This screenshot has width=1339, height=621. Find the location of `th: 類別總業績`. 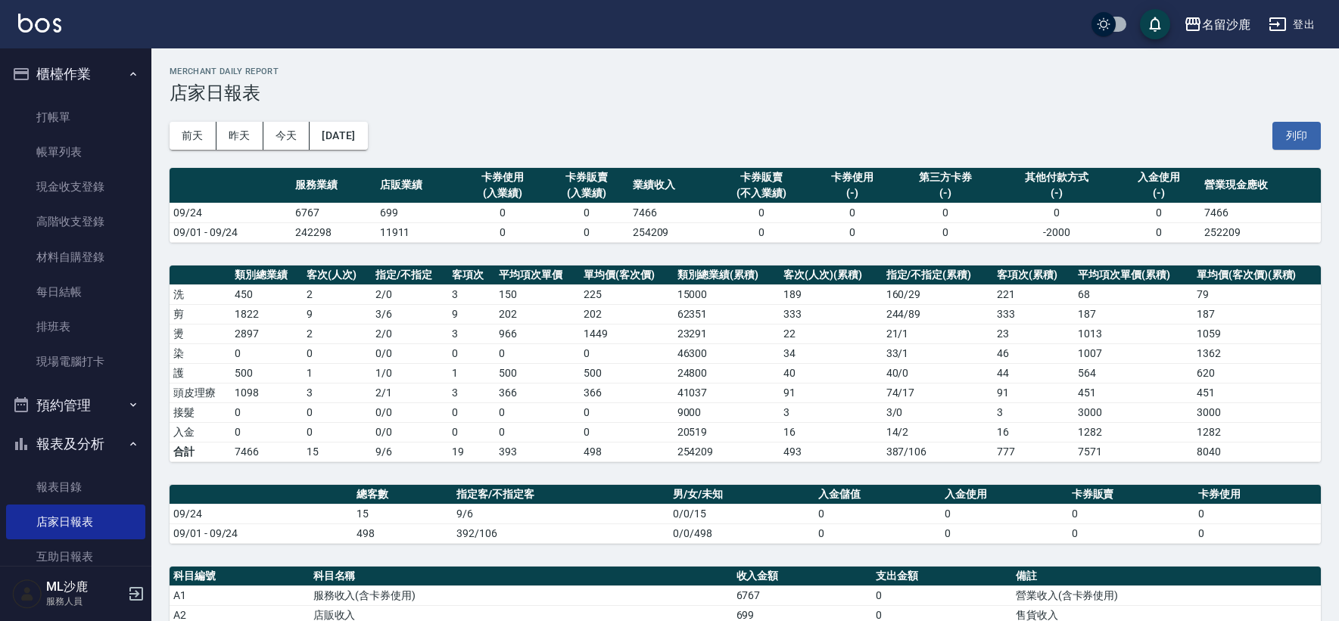

th: 類別總業績 is located at coordinates (266, 276).